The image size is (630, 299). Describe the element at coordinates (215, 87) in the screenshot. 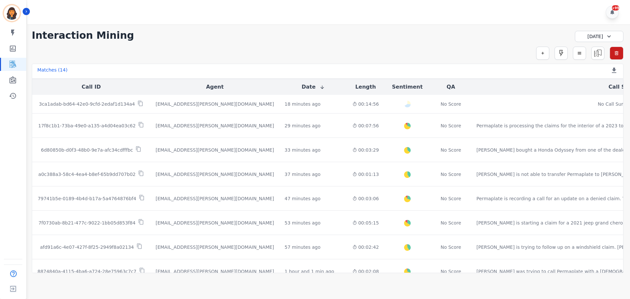

I see `button: Agent` at that location.